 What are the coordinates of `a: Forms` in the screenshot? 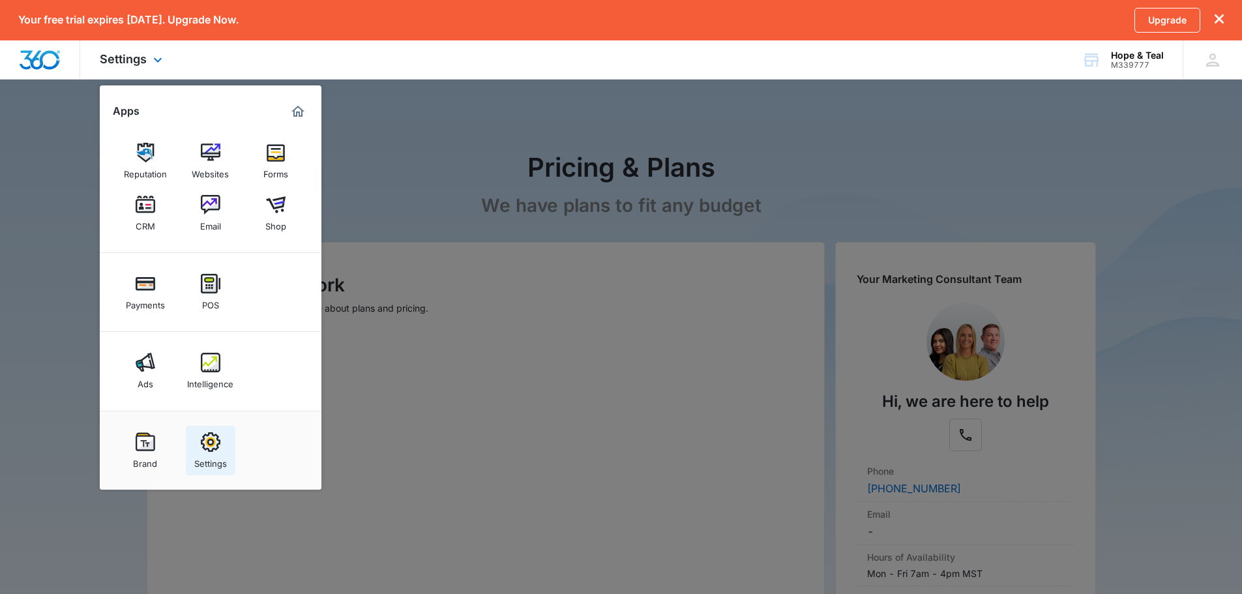 It's located at (276, 161).